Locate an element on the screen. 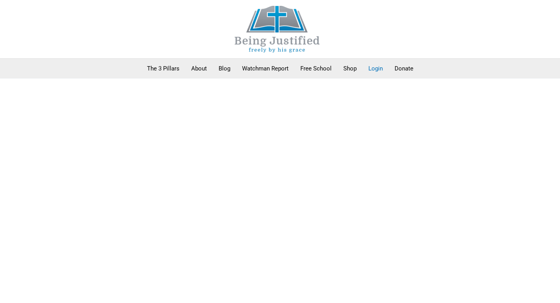 This screenshot has width=560, height=303. a: Free School is located at coordinates (316, 68).